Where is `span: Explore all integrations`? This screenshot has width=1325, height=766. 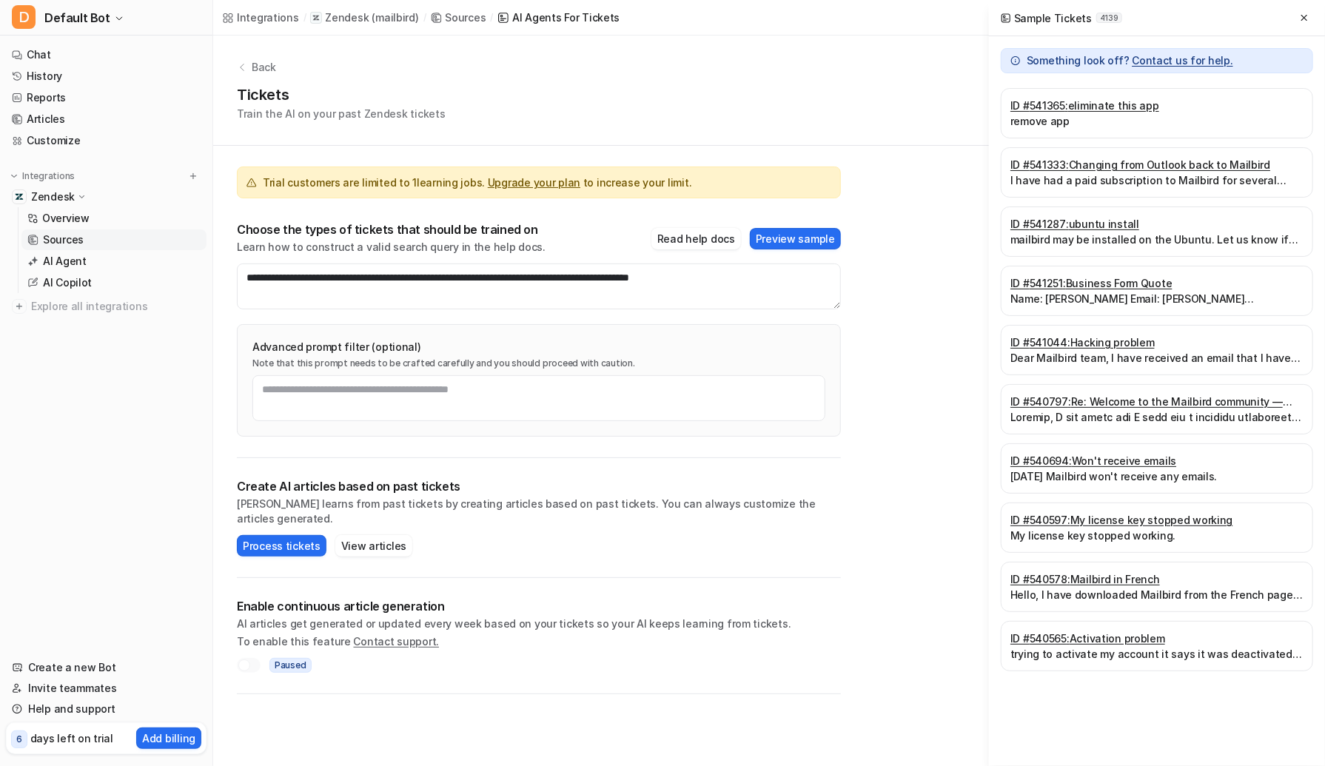
span: Explore all integrations is located at coordinates (115, 306).